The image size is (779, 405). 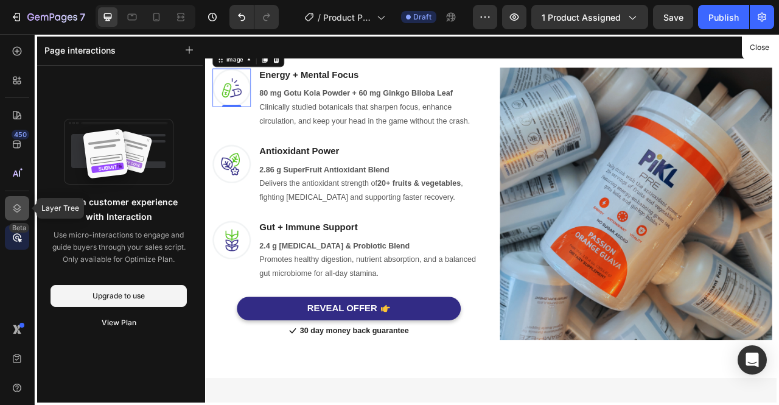 I want to click on span: Draft, so click(x=423, y=17).